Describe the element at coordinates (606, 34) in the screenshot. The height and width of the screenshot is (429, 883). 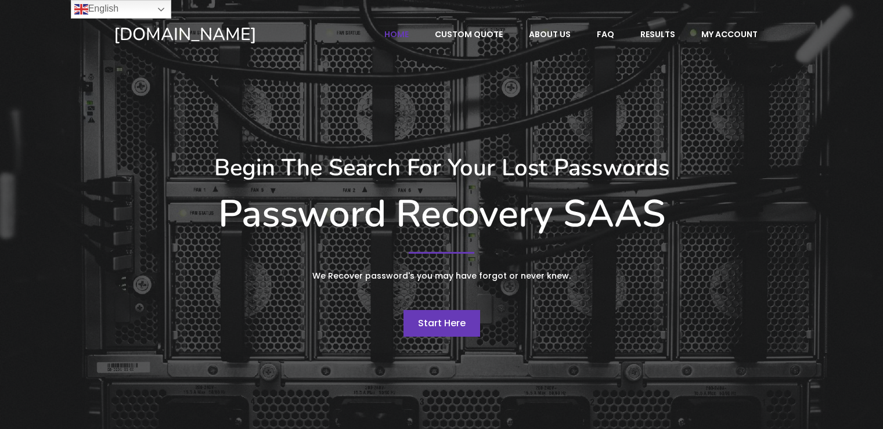
I see `span: FAQ` at that location.